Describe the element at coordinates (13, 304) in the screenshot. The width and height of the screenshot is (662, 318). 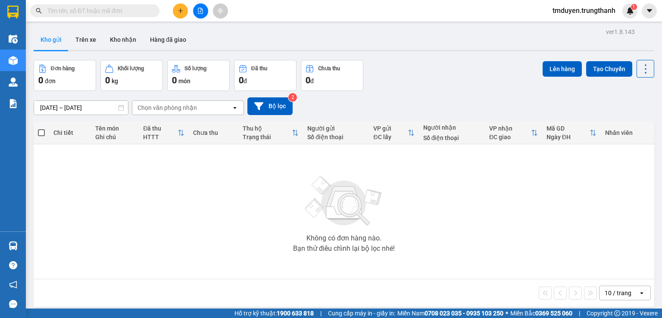
I see `span: message` at that location.